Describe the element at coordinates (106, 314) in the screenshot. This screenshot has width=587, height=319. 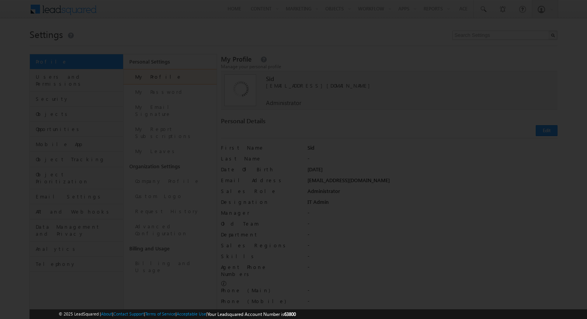
I see `a: About` at that location.